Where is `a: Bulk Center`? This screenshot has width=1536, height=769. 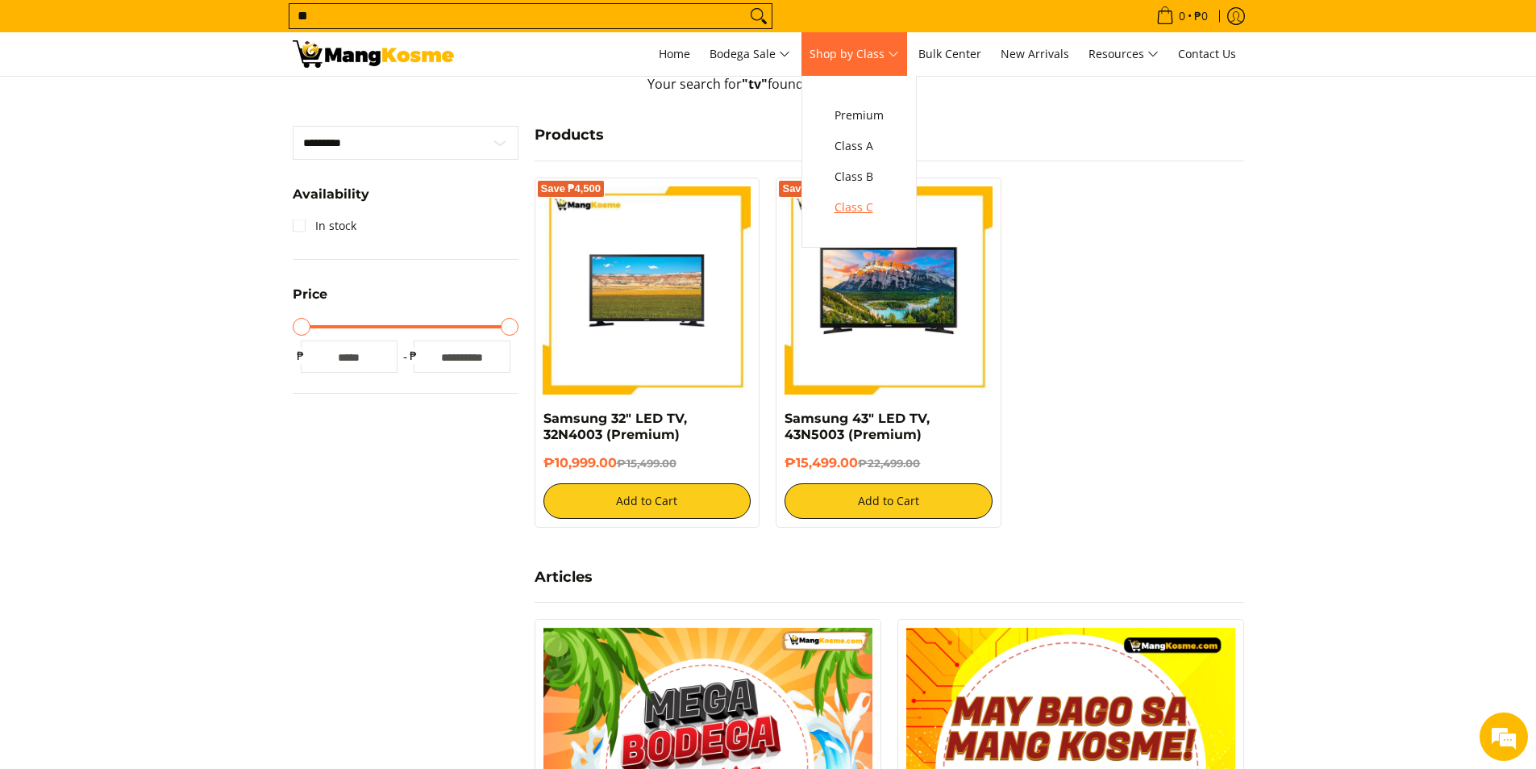
a: Bulk Center is located at coordinates (950, 54).